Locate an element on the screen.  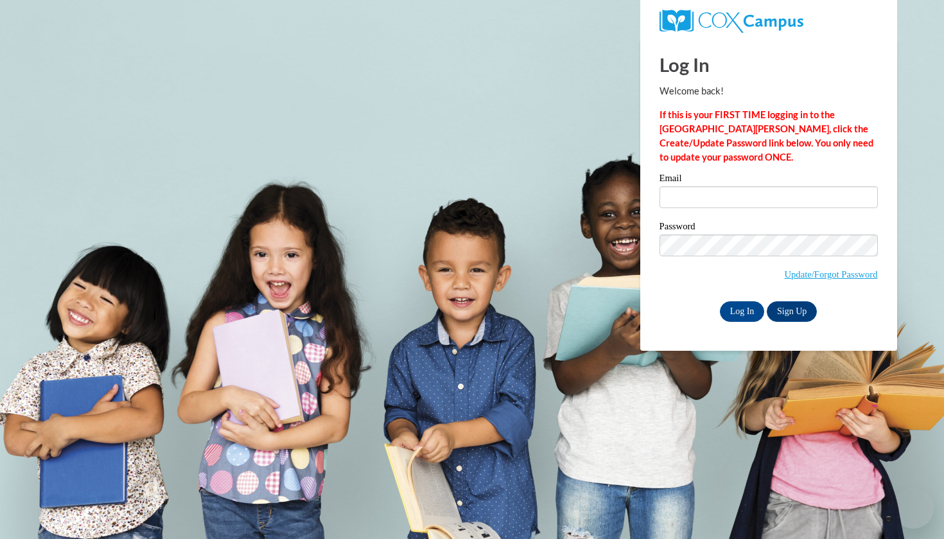
a: Update/Forgot Password is located at coordinates (830, 274).